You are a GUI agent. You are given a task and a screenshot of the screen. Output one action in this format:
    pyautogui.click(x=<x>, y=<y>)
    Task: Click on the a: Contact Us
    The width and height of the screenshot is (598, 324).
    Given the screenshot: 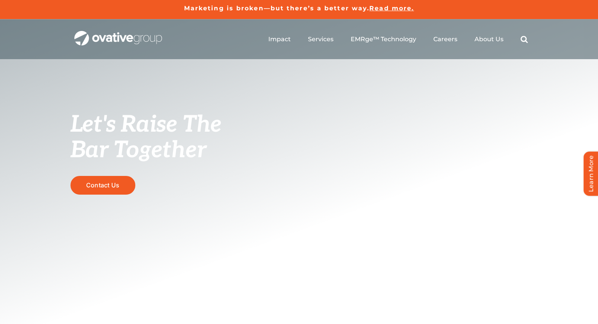 What is the action you would take?
    pyautogui.click(x=103, y=185)
    